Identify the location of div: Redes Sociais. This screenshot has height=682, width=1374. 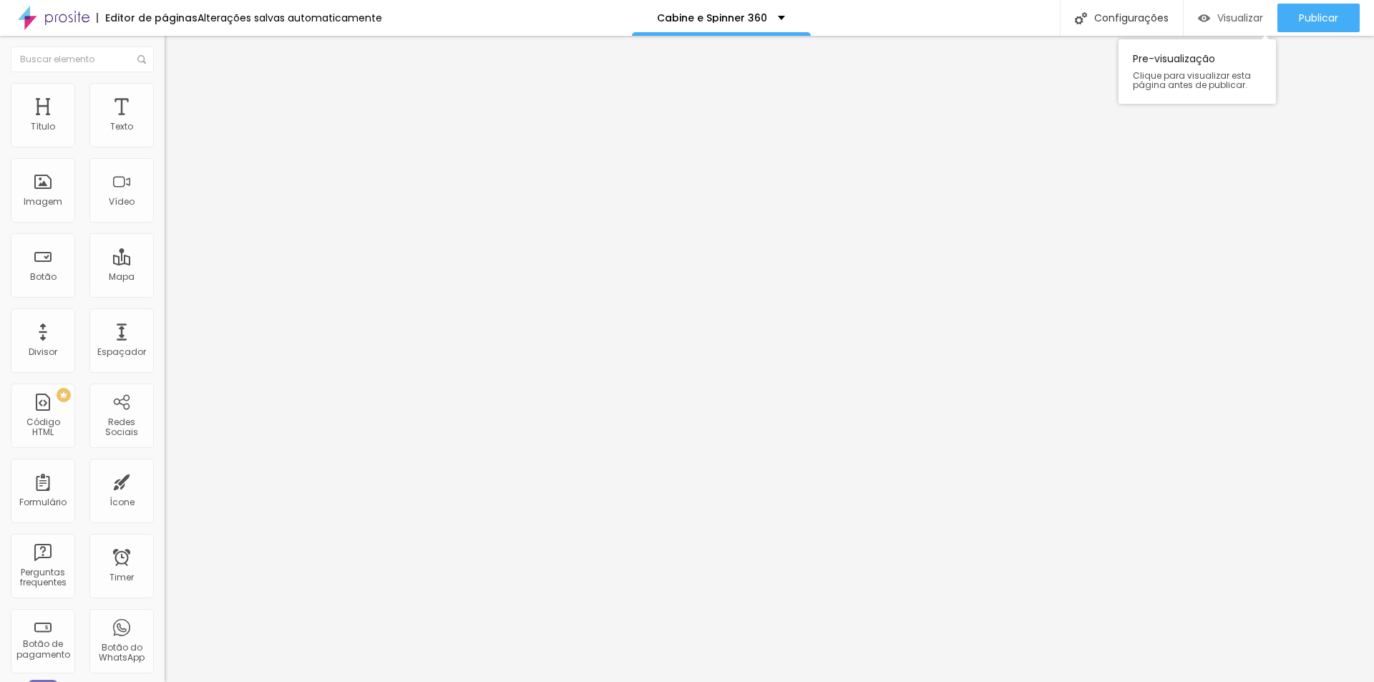
(121, 427).